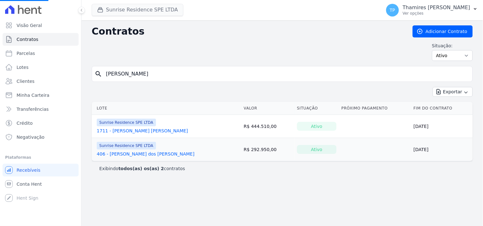  What do you see at coordinates (452, 92) in the screenshot?
I see `button: Exportar` at bounding box center [452, 92].